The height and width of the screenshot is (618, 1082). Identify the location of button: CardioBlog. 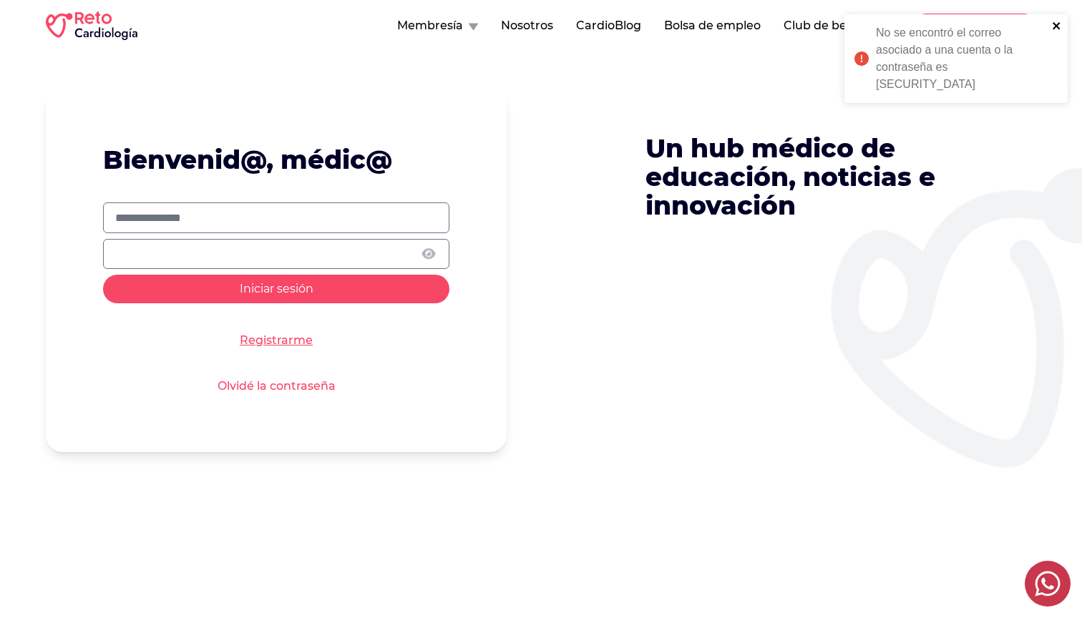
(608, 26).